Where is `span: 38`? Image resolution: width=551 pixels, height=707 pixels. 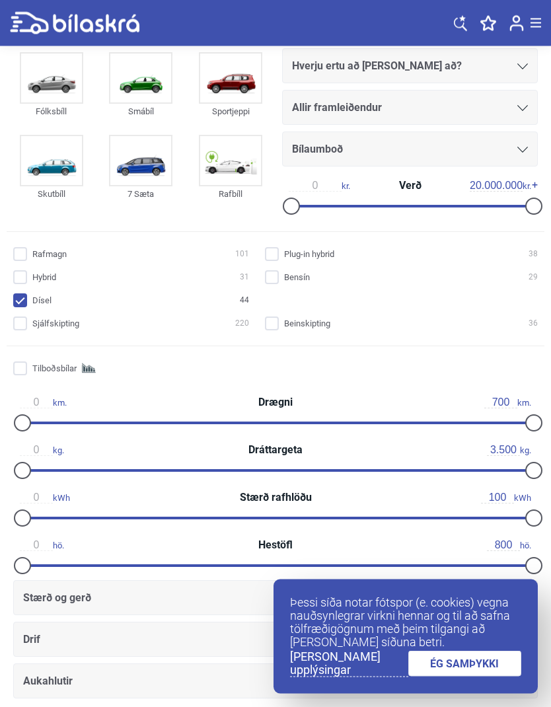
span: 38 is located at coordinates (533, 254).